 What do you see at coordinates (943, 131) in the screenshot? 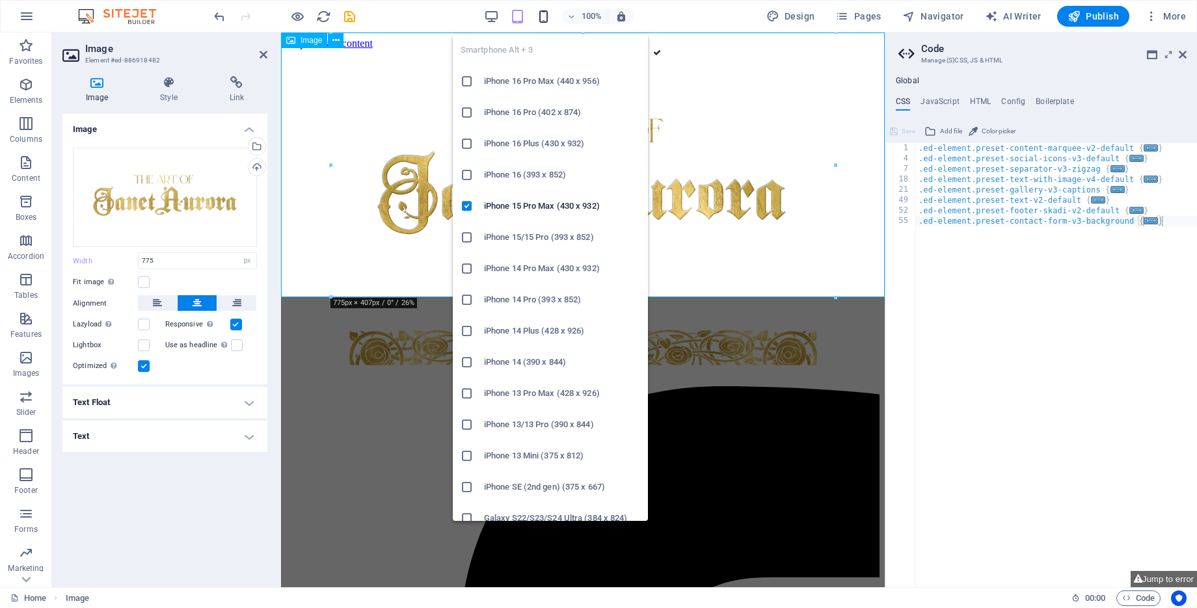
I see `button: Add file` at bounding box center [943, 131].